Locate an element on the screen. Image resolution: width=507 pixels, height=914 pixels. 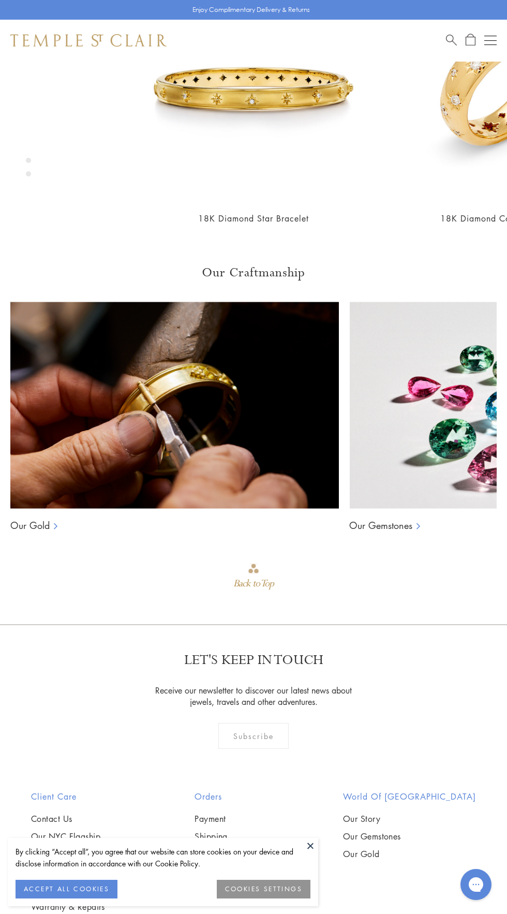
h2: Orders is located at coordinates (243, 797).